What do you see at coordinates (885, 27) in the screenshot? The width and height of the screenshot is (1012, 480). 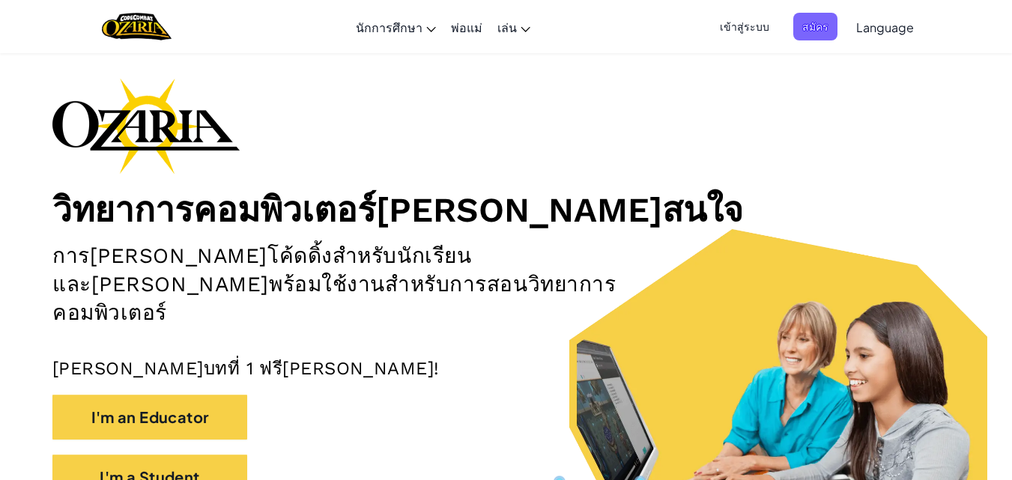 I see `a: Language` at bounding box center [885, 27].